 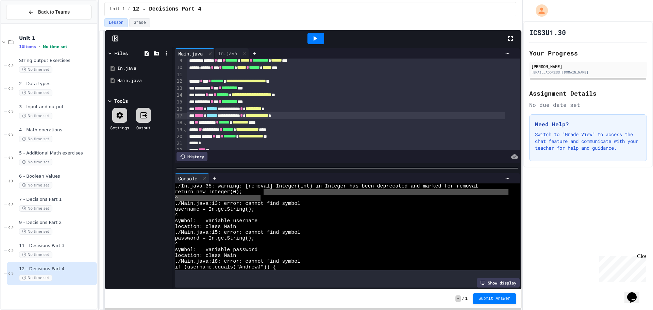 What do you see at coordinates (588, 53) in the screenshot?
I see `h2: Your Progress` at bounding box center [588, 53].